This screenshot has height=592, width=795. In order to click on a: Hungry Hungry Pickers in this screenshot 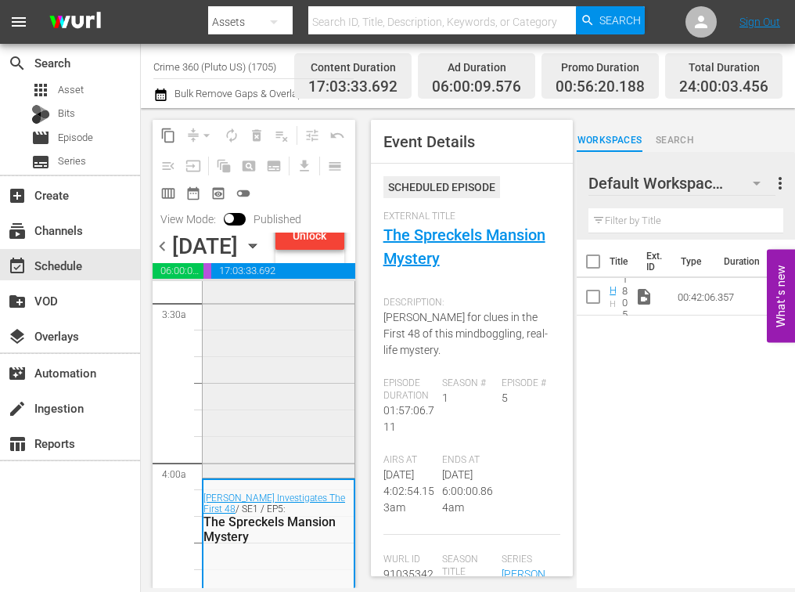, I will do `click(616, 395)`.